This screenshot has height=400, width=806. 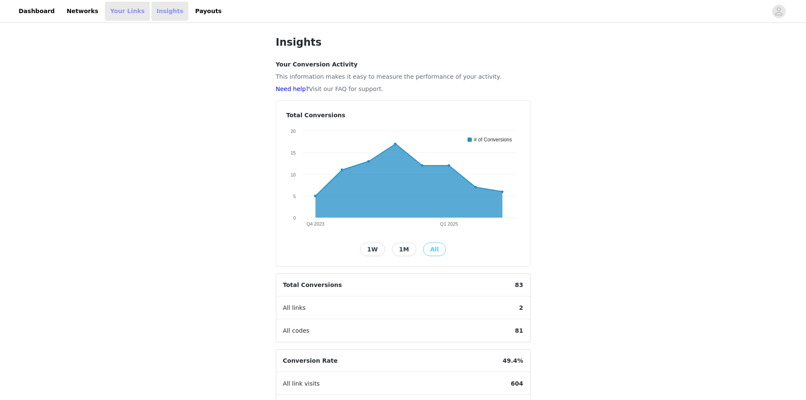 I want to click on span: 81, so click(x=519, y=330).